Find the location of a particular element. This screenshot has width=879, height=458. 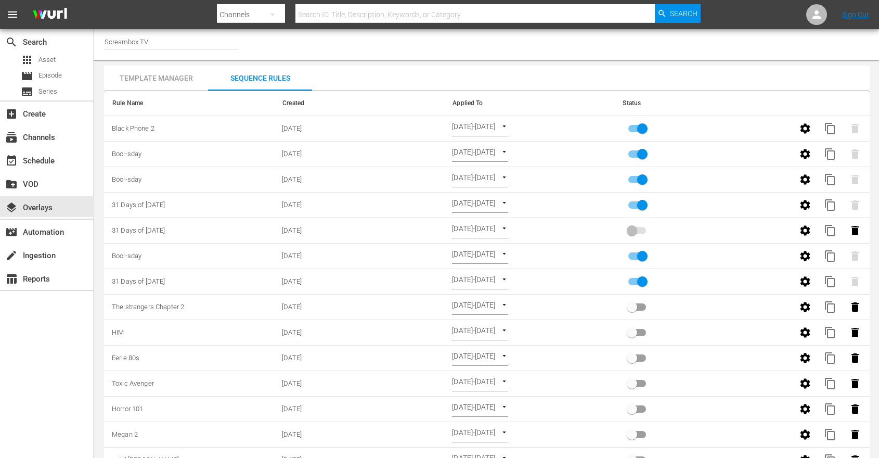

span: layers is located at coordinates (11, 208).